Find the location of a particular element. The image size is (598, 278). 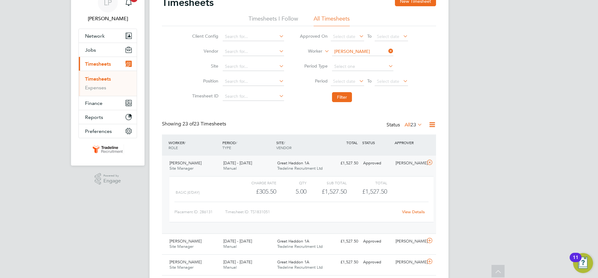

label: All is located at coordinates (413, 125).